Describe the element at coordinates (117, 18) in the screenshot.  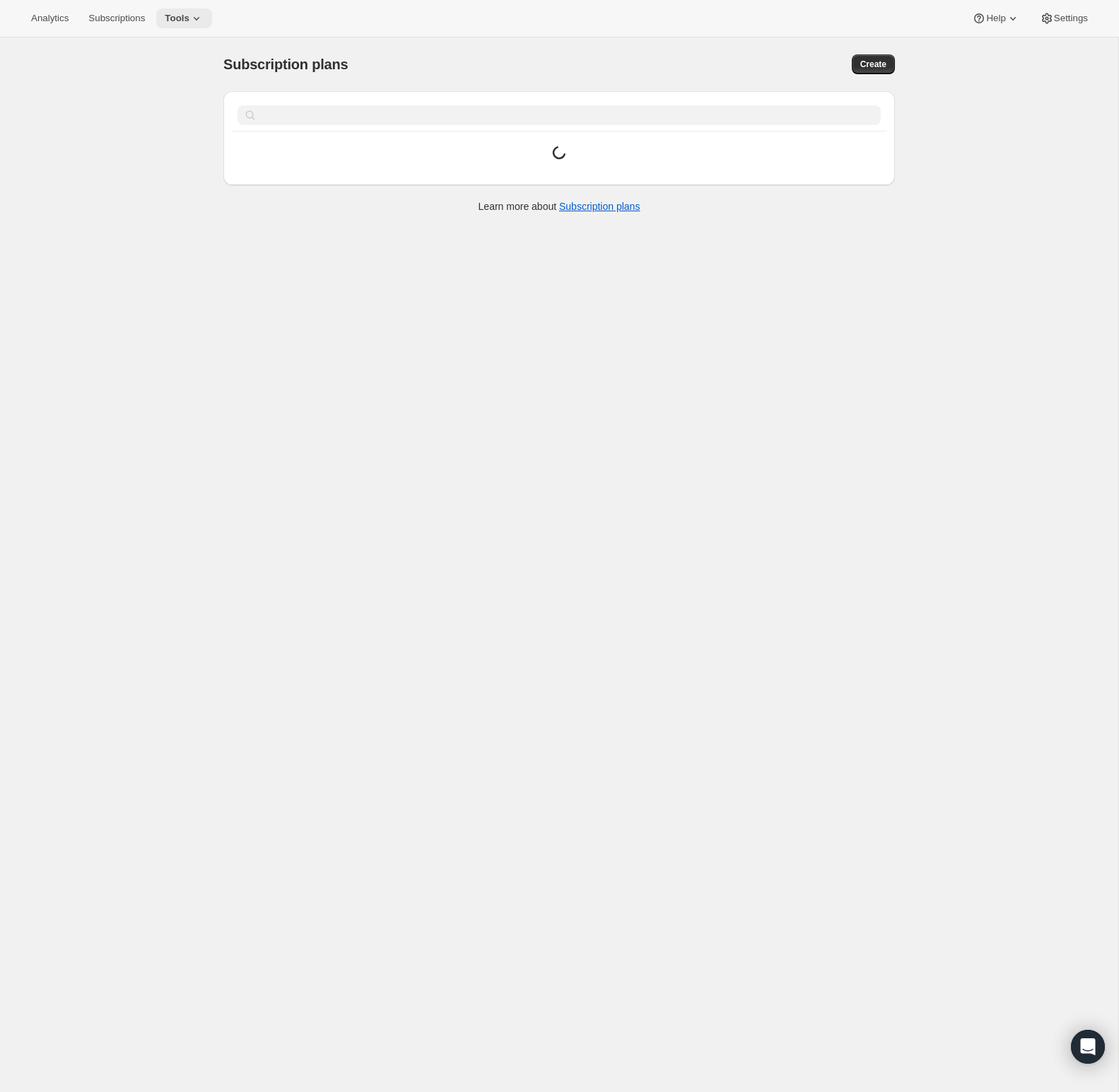
I see `button: Subscriptions` at that location.